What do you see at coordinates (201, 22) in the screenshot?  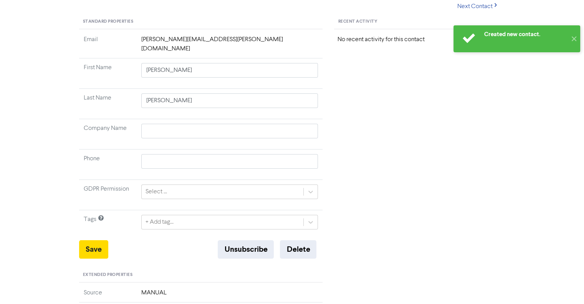 I see `div: Standard Properties` at bounding box center [201, 22].